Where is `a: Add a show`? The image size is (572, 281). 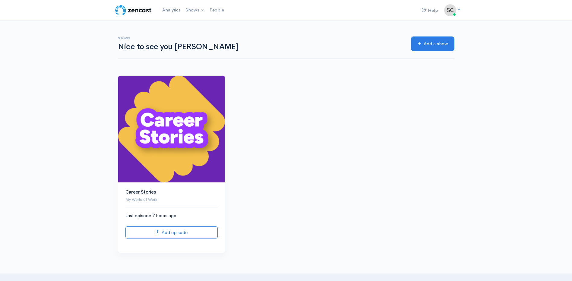
a: Add a show is located at coordinates (433, 44).